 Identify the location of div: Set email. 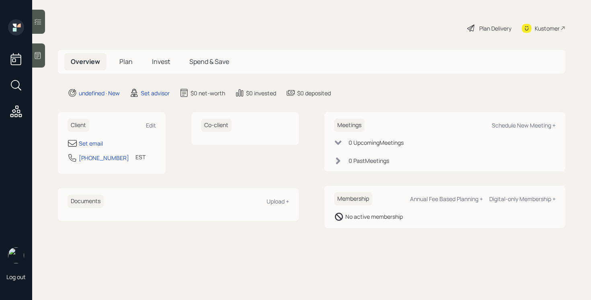
(91, 143).